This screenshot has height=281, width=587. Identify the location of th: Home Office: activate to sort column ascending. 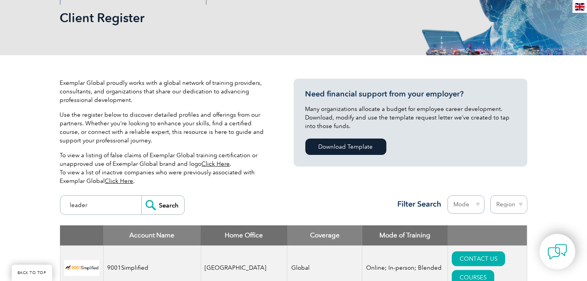
(244, 236).